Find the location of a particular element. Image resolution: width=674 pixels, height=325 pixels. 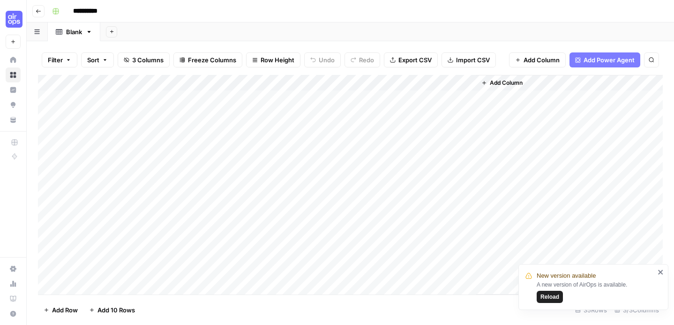

button: close is located at coordinates (661, 272).